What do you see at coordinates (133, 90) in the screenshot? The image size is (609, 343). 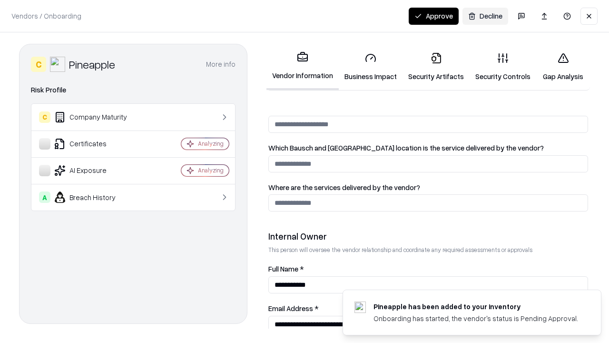 I see `div: Risk Profile` at bounding box center [133, 90].